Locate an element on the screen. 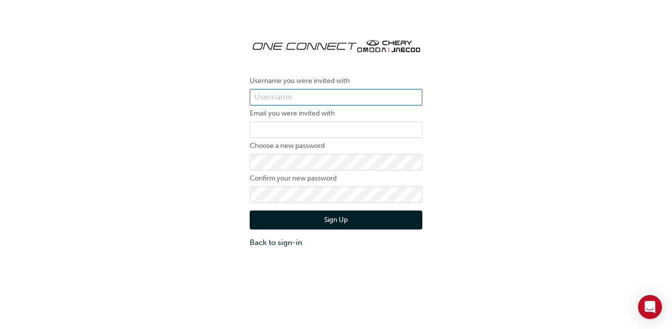 The width and height of the screenshot is (672, 329). a: Back to sign-in is located at coordinates (336, 243).